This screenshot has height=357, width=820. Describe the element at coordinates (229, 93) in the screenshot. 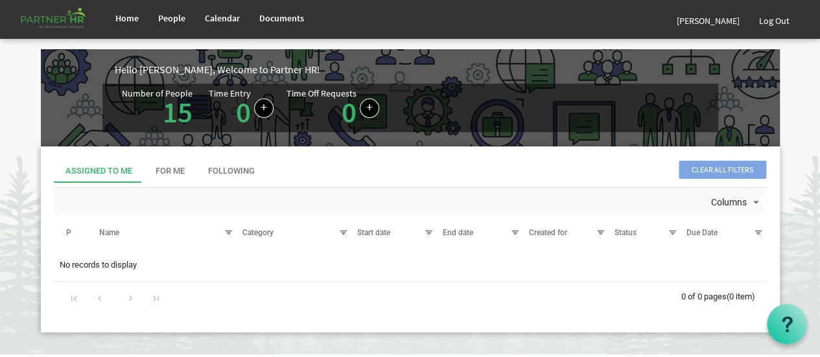

I see `div: Time Entry` at that location.